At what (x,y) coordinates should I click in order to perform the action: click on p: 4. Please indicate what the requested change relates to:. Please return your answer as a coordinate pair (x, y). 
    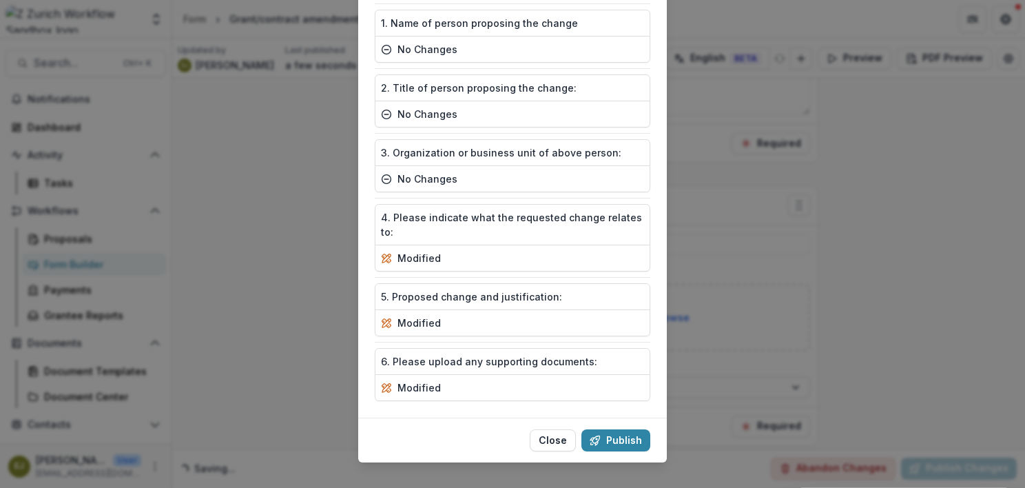
    Looking at the image, I should click on (512, 225).